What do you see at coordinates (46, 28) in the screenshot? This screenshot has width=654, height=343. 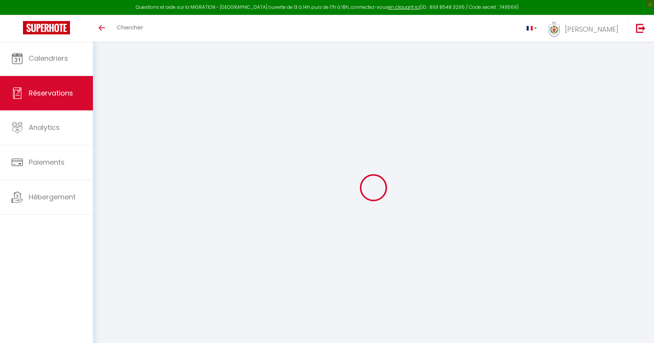 I see `img: Super Booking` at bounding box center [46, 28].